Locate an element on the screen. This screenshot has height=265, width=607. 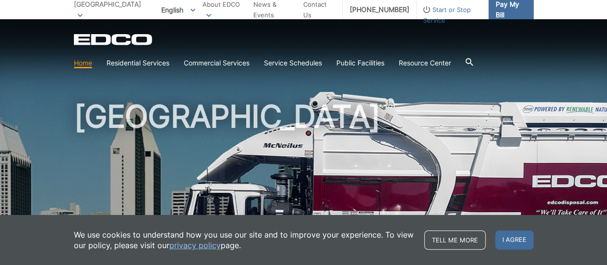
a: Home is located at coordinates (83, 63).